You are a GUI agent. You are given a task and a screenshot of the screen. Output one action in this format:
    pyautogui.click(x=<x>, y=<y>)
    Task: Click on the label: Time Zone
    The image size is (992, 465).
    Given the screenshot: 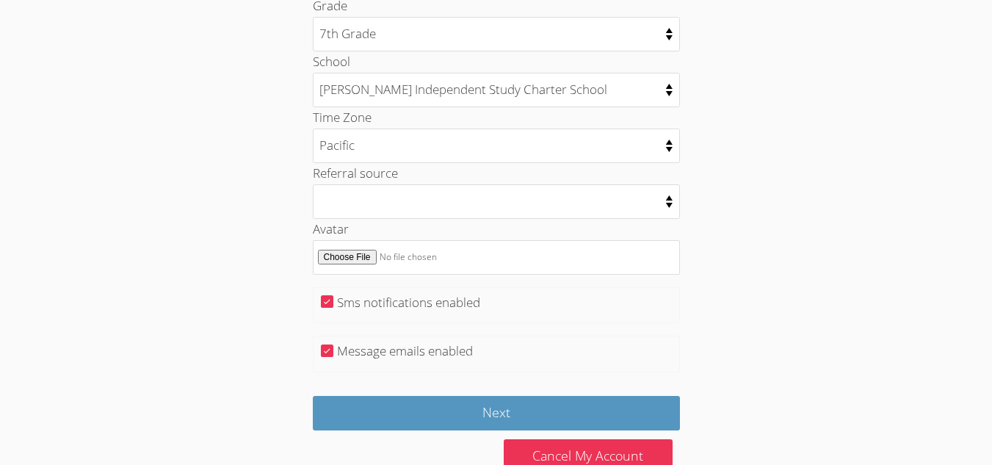 What is the action you would take?
    pyautogui.click(x=342, y=117)
    